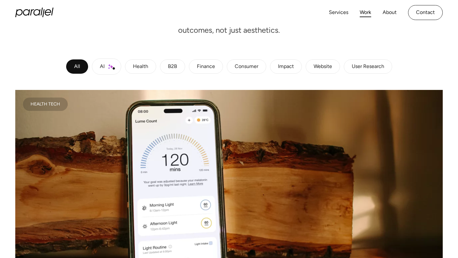 The image size is (458, 258). Describe the element at coordinates (77, 67) in the screenshot. I see `div: All` at that location.